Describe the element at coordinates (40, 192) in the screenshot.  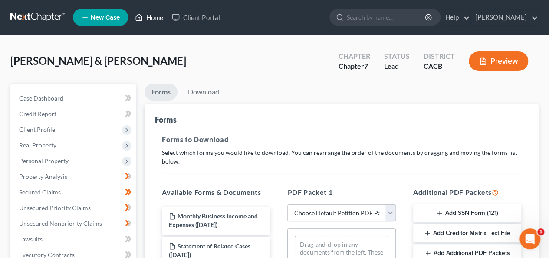
I see `span: Secured Claims` at that location.